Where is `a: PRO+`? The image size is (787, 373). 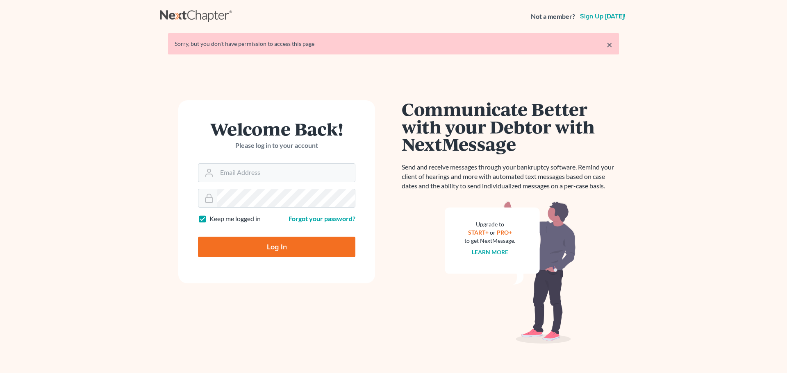
a: PRO+ is located at coordinates (504, 232).